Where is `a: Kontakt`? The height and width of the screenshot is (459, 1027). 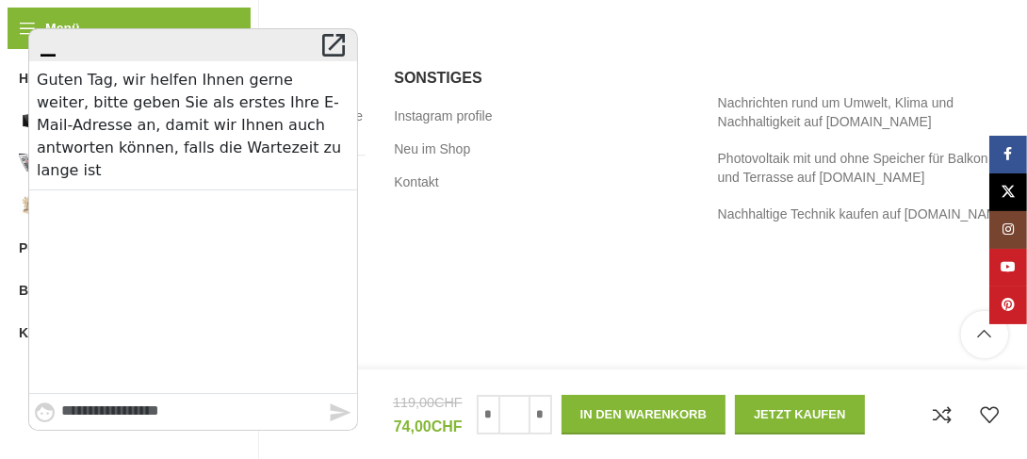 a: Kontakt is located at coordinates (416, 183).